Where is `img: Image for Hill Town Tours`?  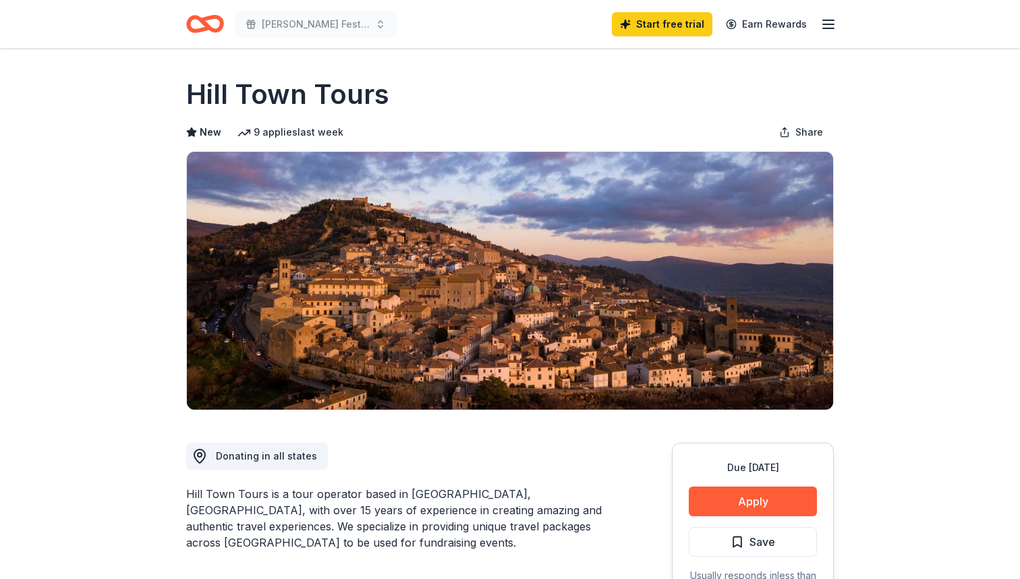
img: Image for Hill Town Tours is located at coordinates (510, 281).